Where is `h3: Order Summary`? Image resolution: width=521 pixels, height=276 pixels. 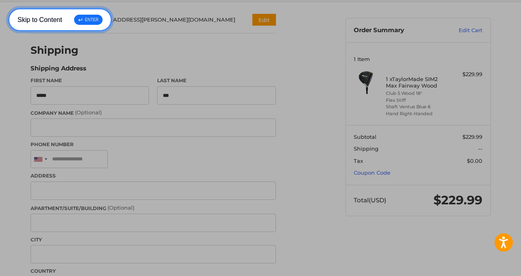
h3: Order Summary is located at coordinates (398, 31).